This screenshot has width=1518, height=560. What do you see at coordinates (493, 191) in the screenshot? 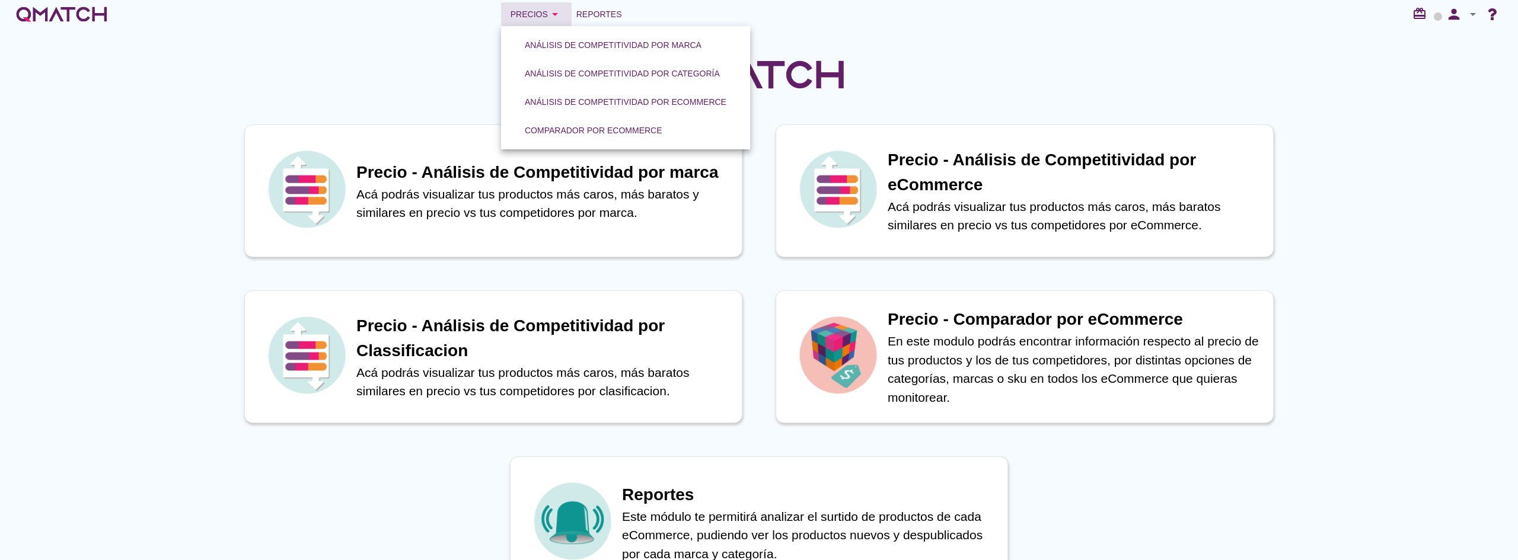
I see `a: iconPrecio - Análisis de Competitividad por marcaAcá podrás visualizar tus productos más caros, m...` at bounding box center [493, 191].